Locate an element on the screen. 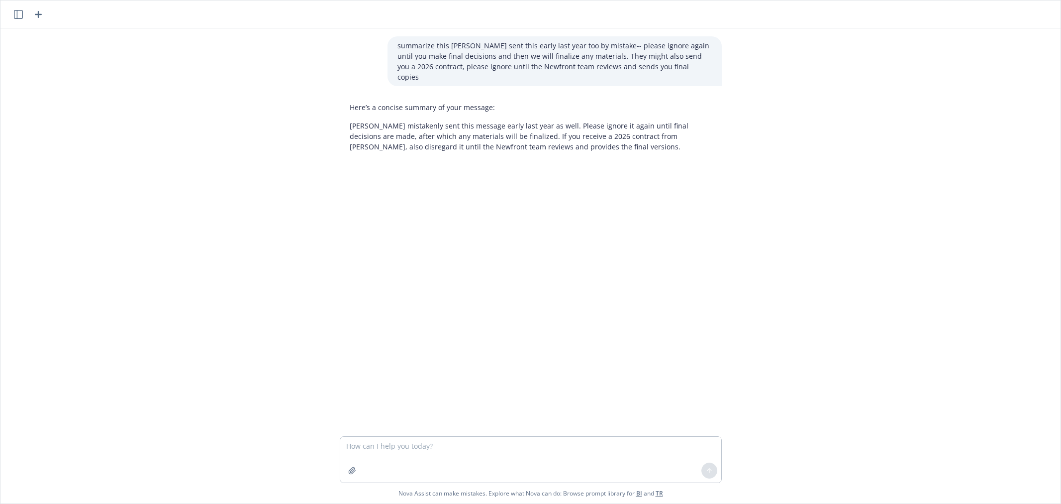 Image resolution: width=1061 pixels, height=504 pixels. a: TR is located at coordinates (659, 493).